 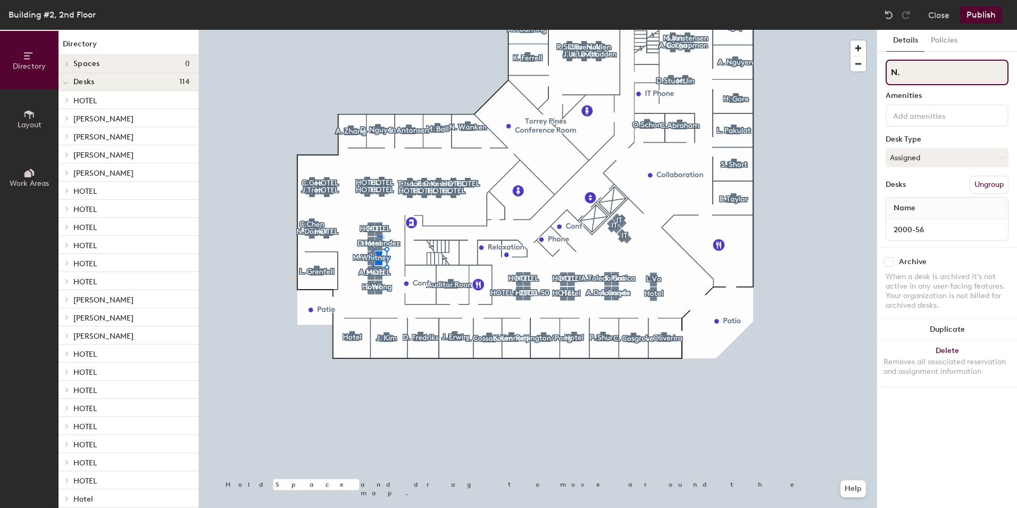 What do you see at coordinates (913, 262) in the screenshot?
I see `div: Archive` at bounding box center [913, 262].